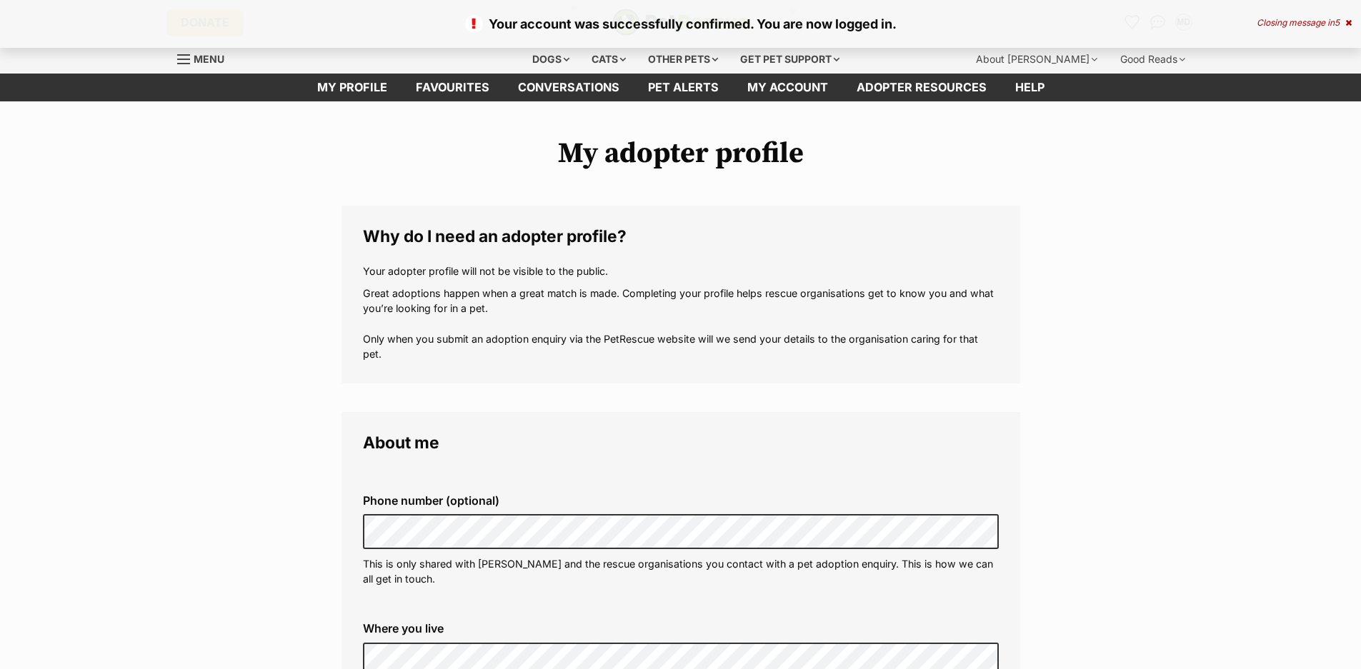 This screenshot has width=1361, height=669. Describe the element at coordinates (609, 59) in the screenshot. I see `div: Cats` at that location.